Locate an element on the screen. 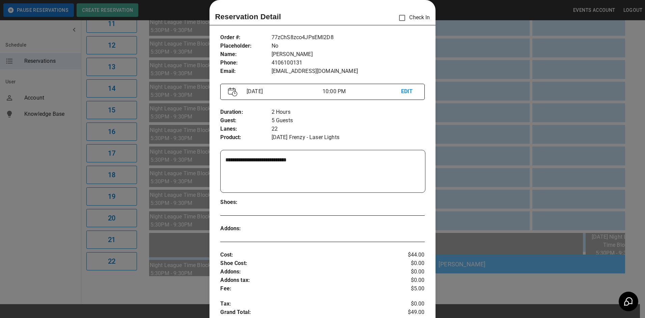 The image size is (645, 318). p: $5.00 is located at coordinates (407, 288).